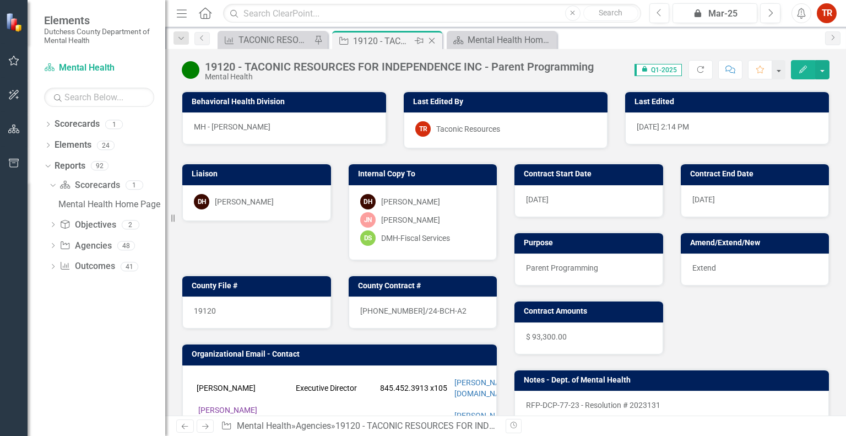 The image size is (846, 436). Describe the element at coordinates (368, 220) in the screenshot. I see `div: JN` at that location.